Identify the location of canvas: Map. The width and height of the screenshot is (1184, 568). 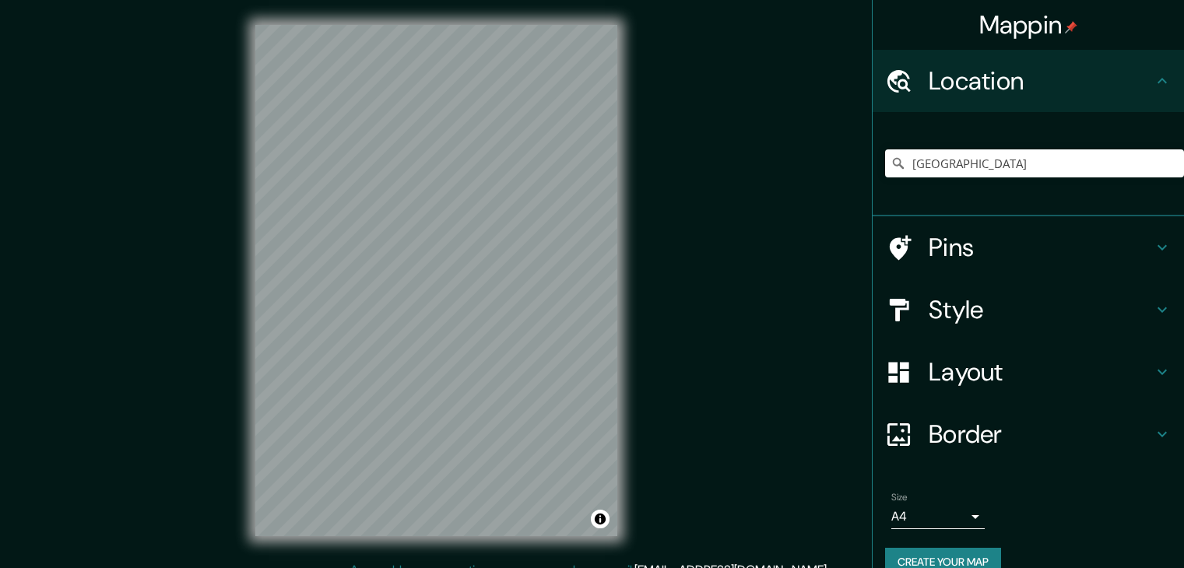
(436, 280).